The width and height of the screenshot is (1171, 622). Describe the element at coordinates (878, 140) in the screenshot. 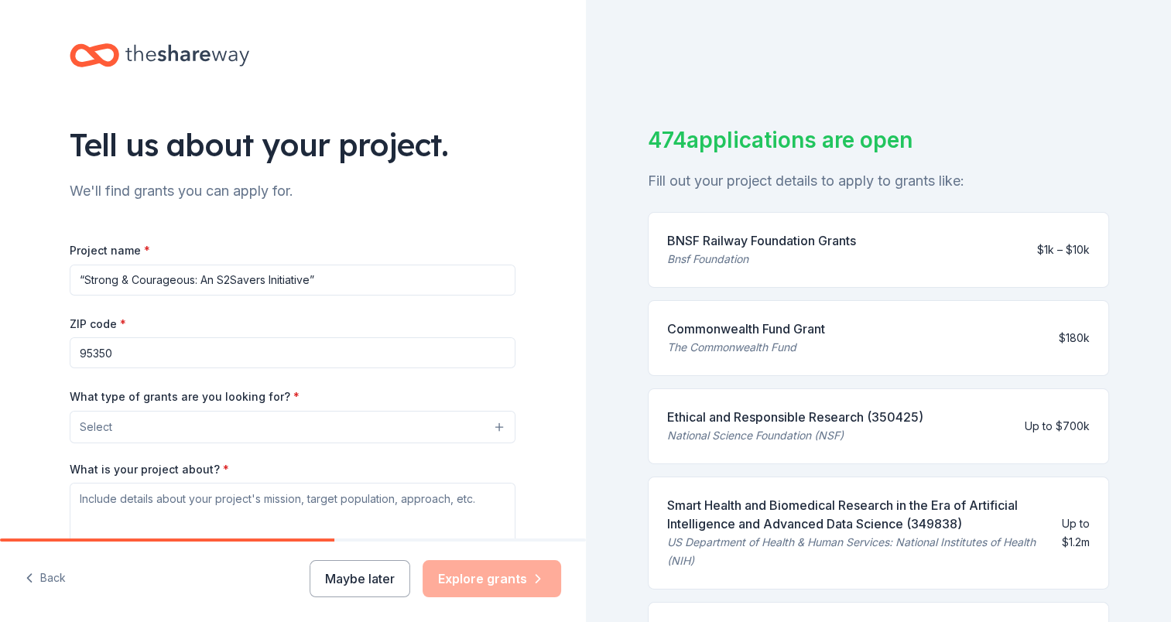

I see `div: 474 applications are open` at that location.